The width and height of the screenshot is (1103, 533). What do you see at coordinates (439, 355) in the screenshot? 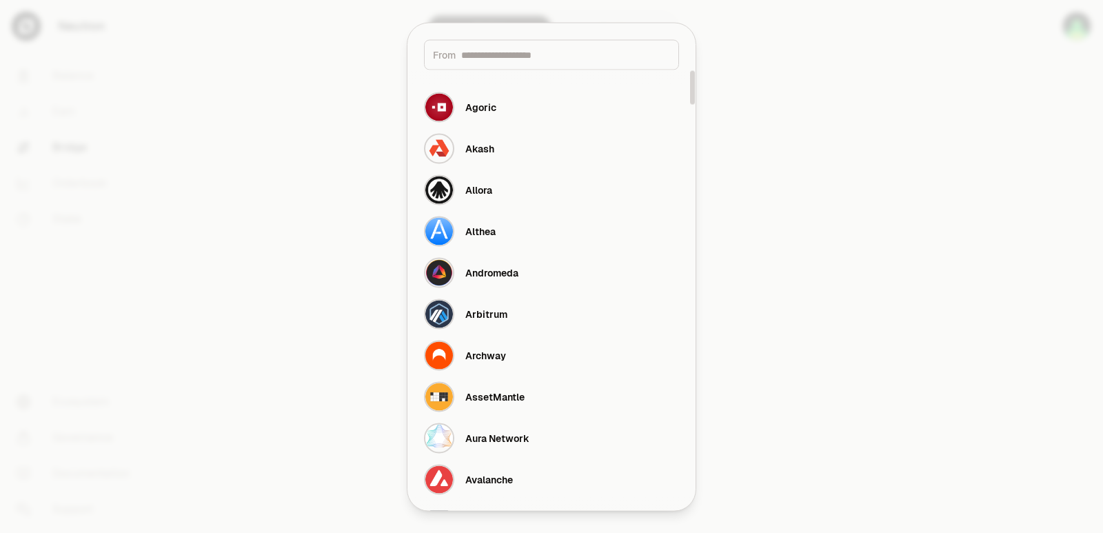
I see `img: Archway Logo` at bounding box center [439, 355].